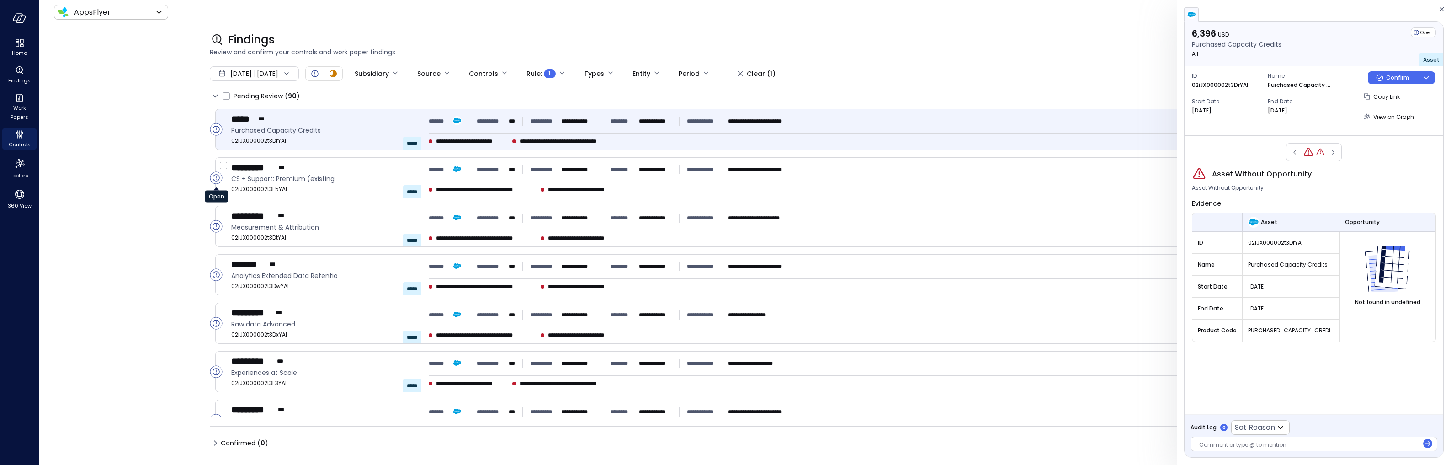 The image size is (1451, 465). I want to click on span: Raw data Advanced, so click(322, 324).